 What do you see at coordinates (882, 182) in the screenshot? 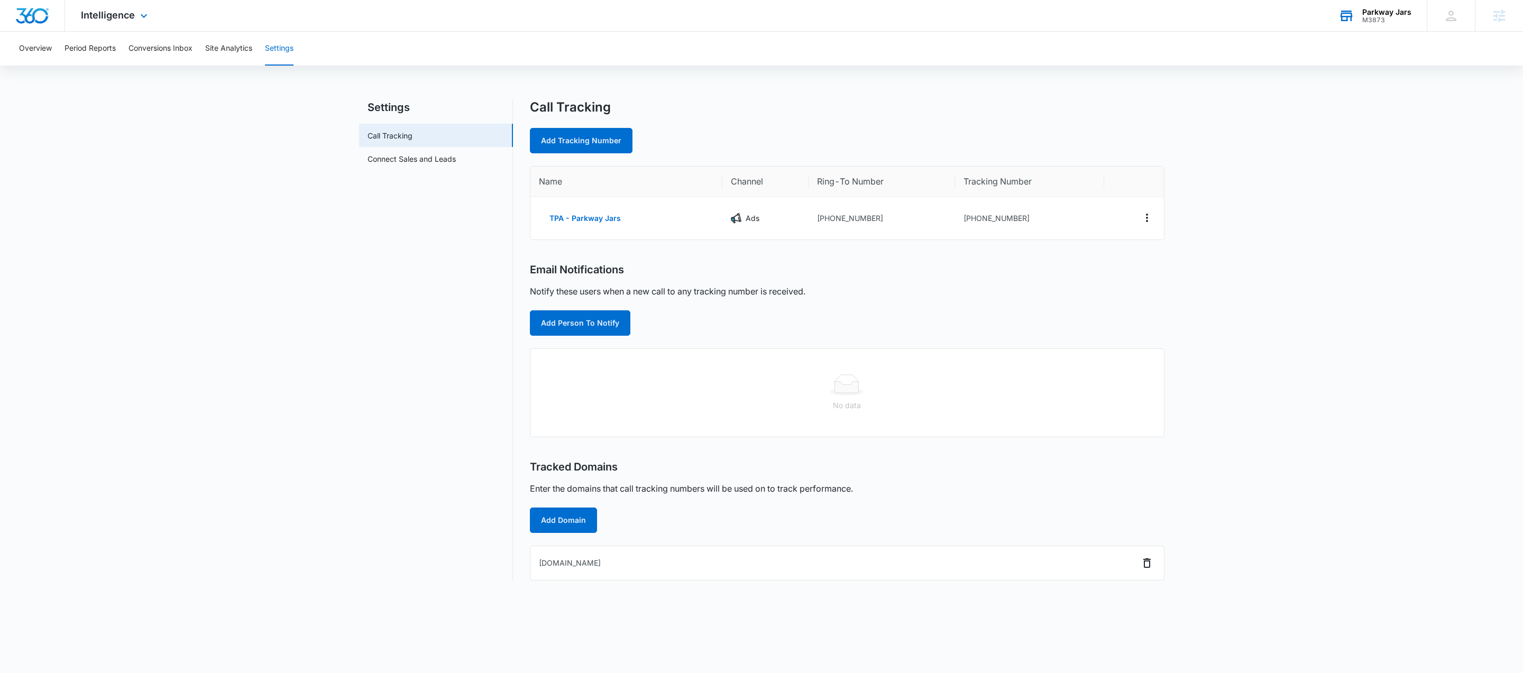
I see `th: Ring-To Number` at bounding box center [882, 182].